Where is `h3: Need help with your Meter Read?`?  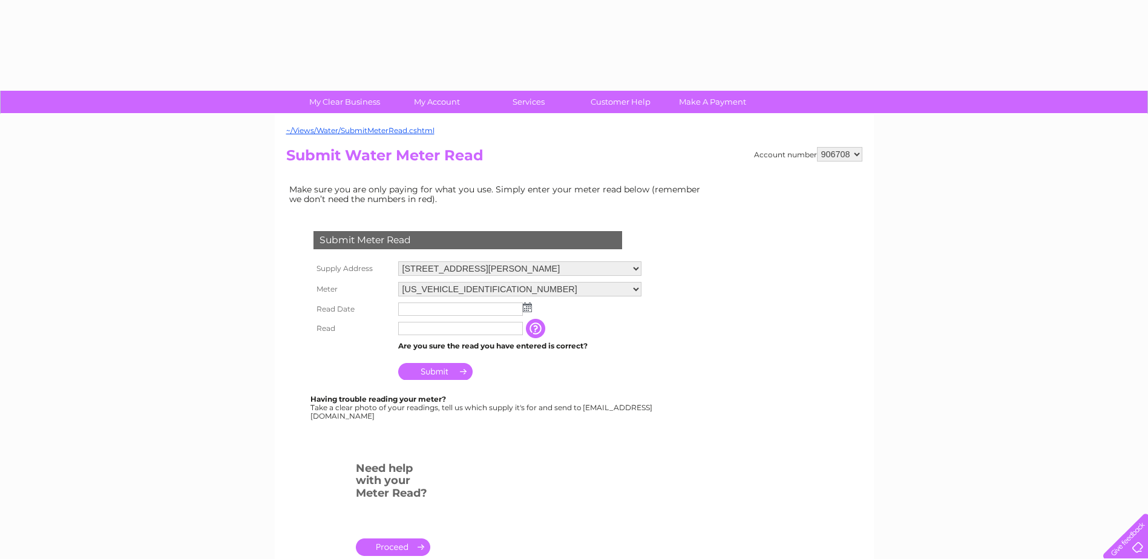
h3: Need help with your Meter Read? is located at coordinates (393, 483).